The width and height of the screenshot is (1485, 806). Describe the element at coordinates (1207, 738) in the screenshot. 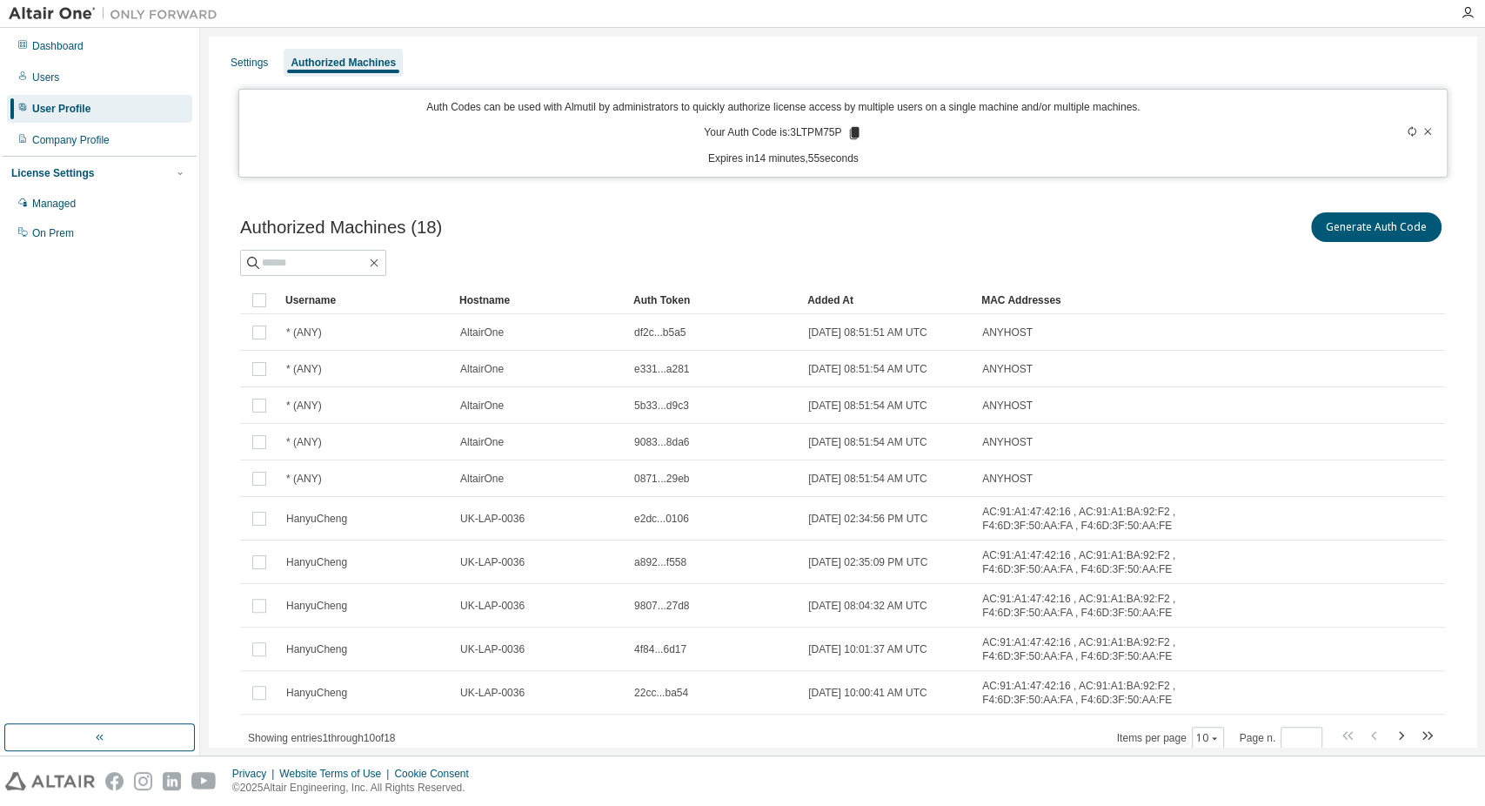

I see `button: 10` at that location.